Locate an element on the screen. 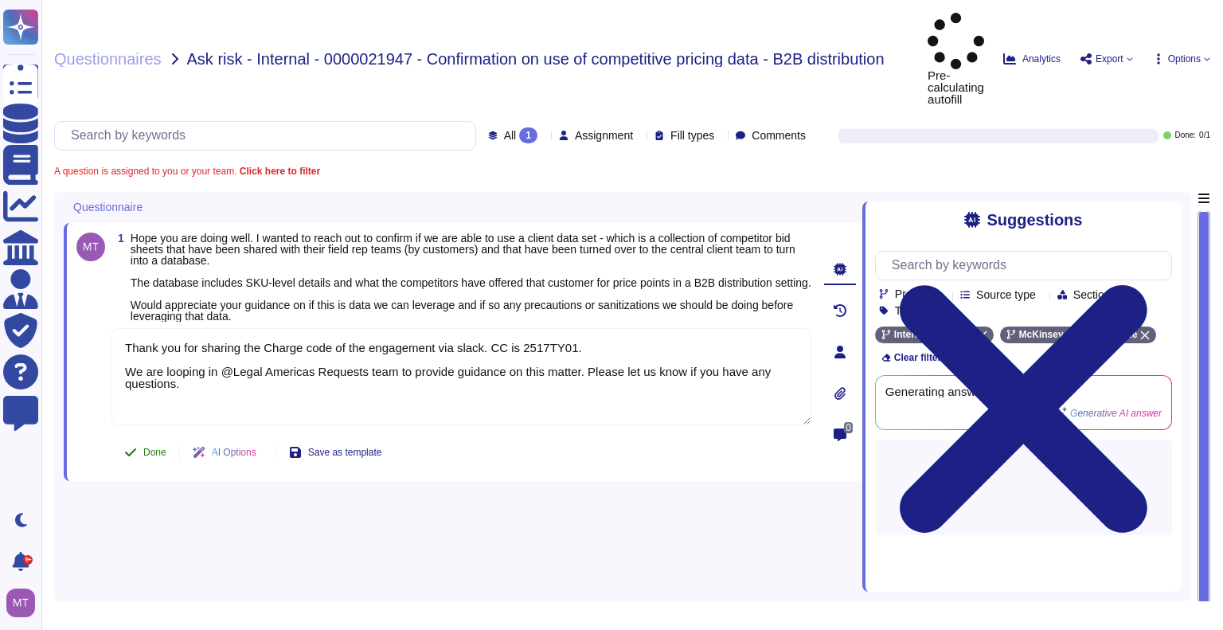  span: All is located at coordinates (511, 135).